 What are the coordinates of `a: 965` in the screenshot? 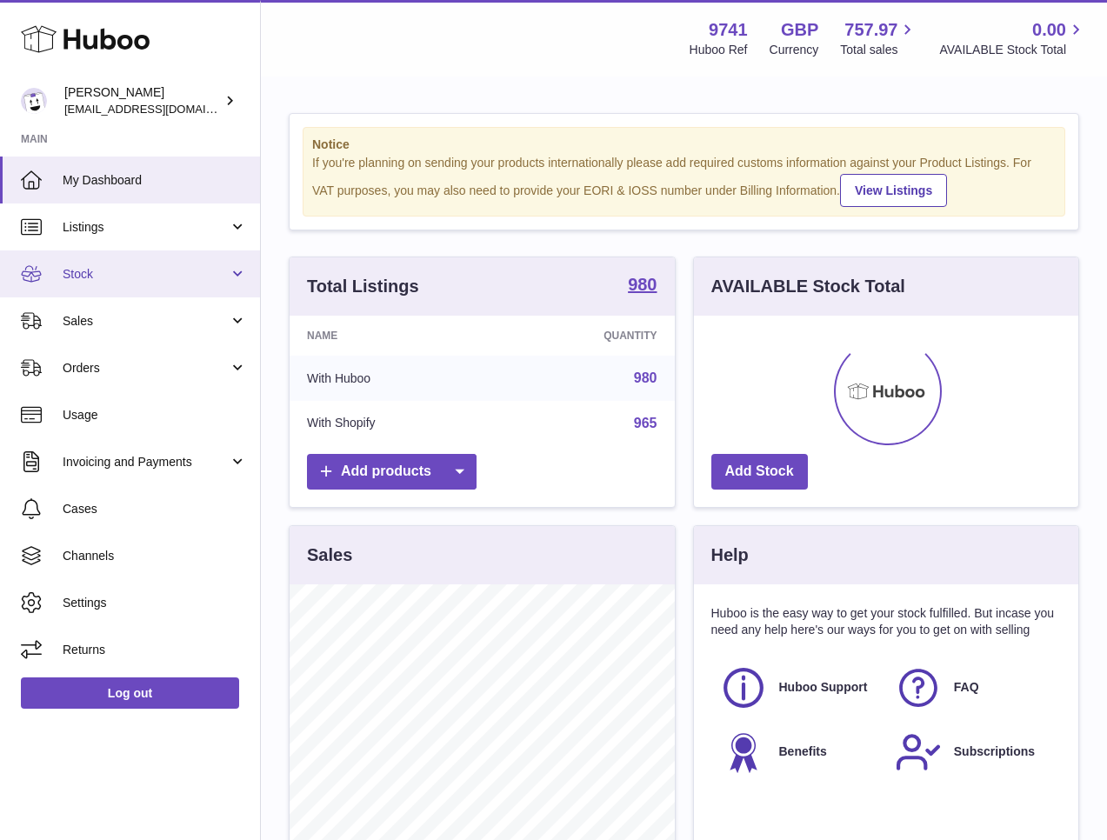 It's located at (645, 422).